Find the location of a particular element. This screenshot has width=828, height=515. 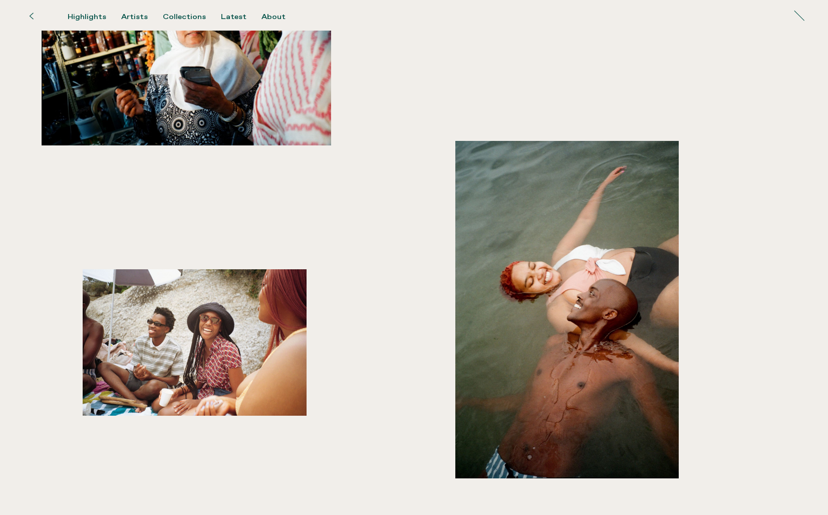

div: Highlights is located at coordinates (87, 17).